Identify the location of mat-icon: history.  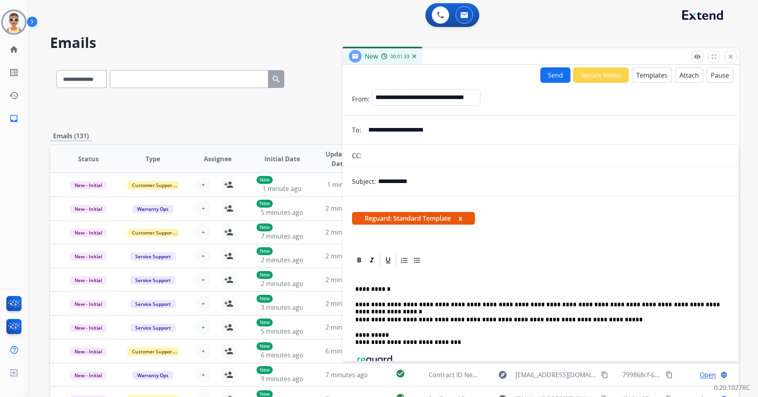
(14, 96).